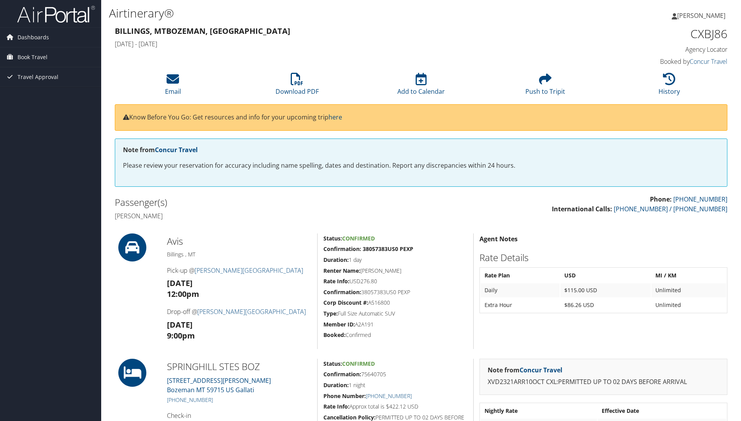 The width and height of the screenshot is (741, 421). I want to click on p: Please review your reservation for accuracy including name spelling, dates and destination. Repor..., so click(421, 166).